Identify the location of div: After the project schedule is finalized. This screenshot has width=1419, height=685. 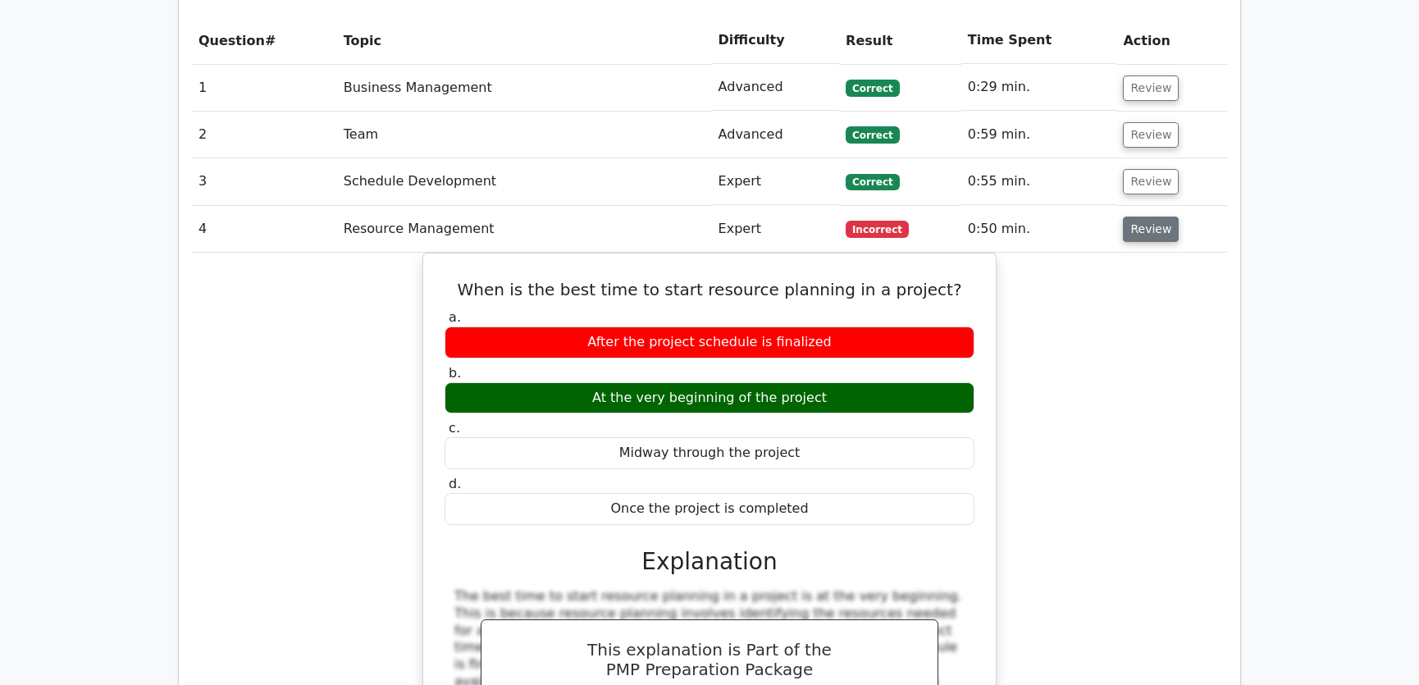
(710, 342).